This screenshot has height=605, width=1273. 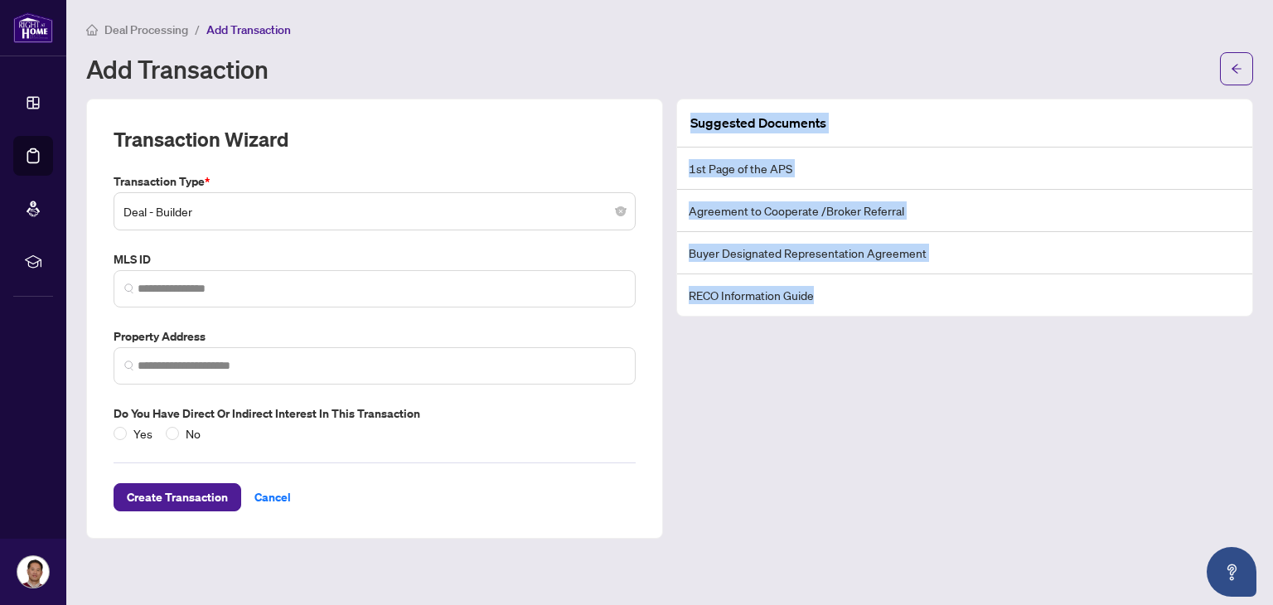 What do you see at coordinates (965, 295) in the screenshot?
I see `li: RECO Information Guide` at bounding box center [965, 295].